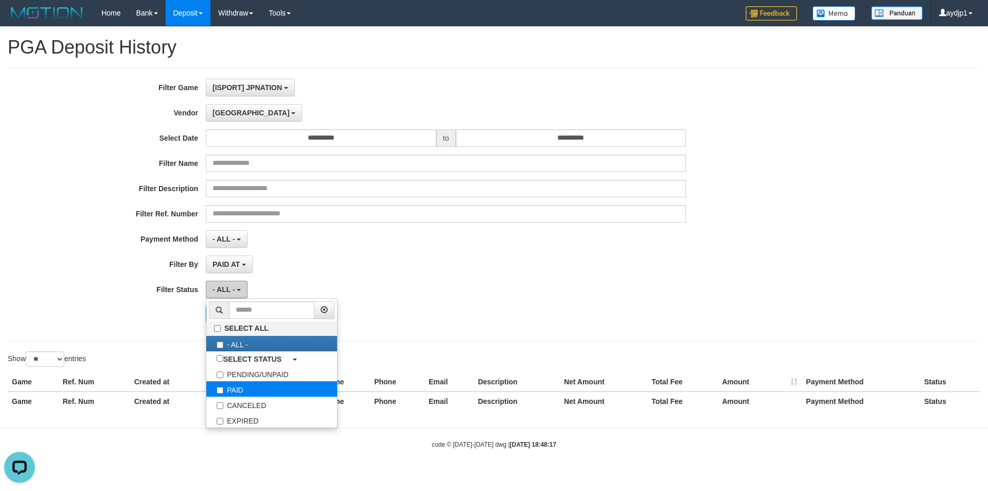 The image size is (988, 491). I want to click on input: PENDING/UNPAID, so click(220, 374).